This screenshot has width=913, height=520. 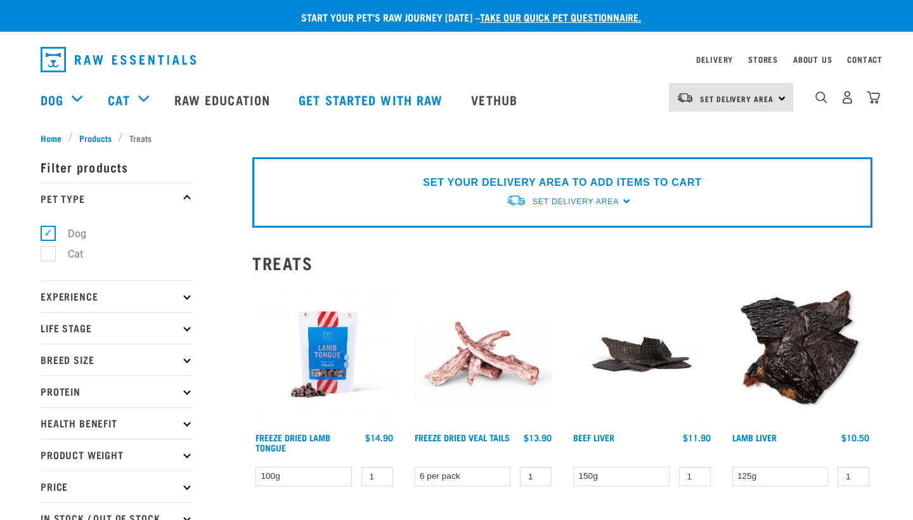 I want to click on a: Stores, so click(x=763, y=59).